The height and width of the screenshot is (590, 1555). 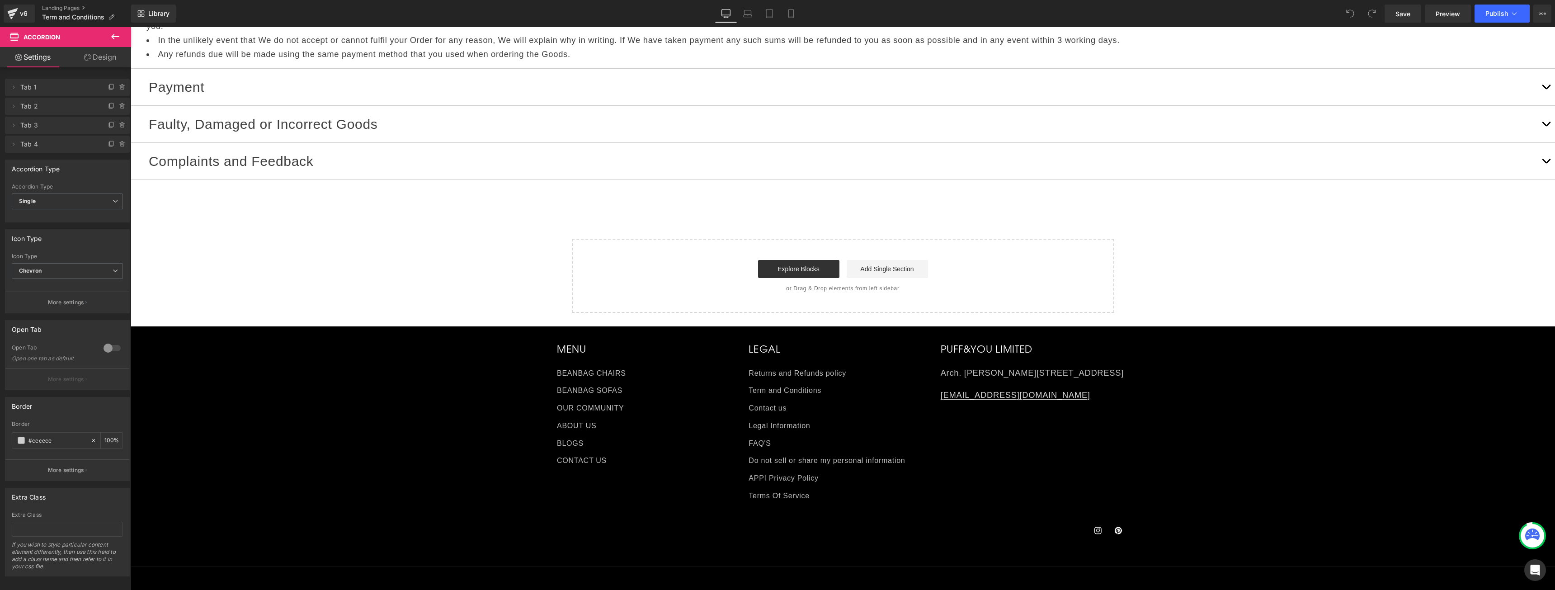 What do you see at coordinates (1448, 14) in the screenshot?
I see `a: Preview` at bounding box center [1448, 14].